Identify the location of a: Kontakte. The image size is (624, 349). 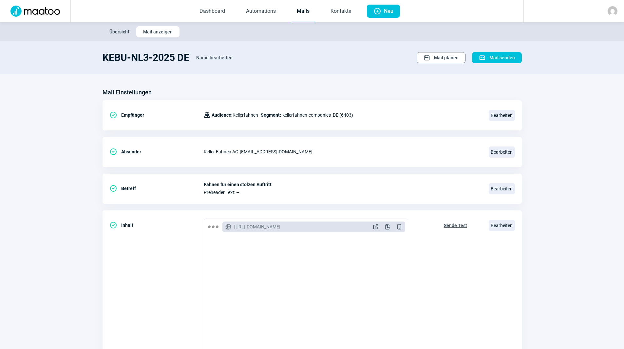
(340, 11).